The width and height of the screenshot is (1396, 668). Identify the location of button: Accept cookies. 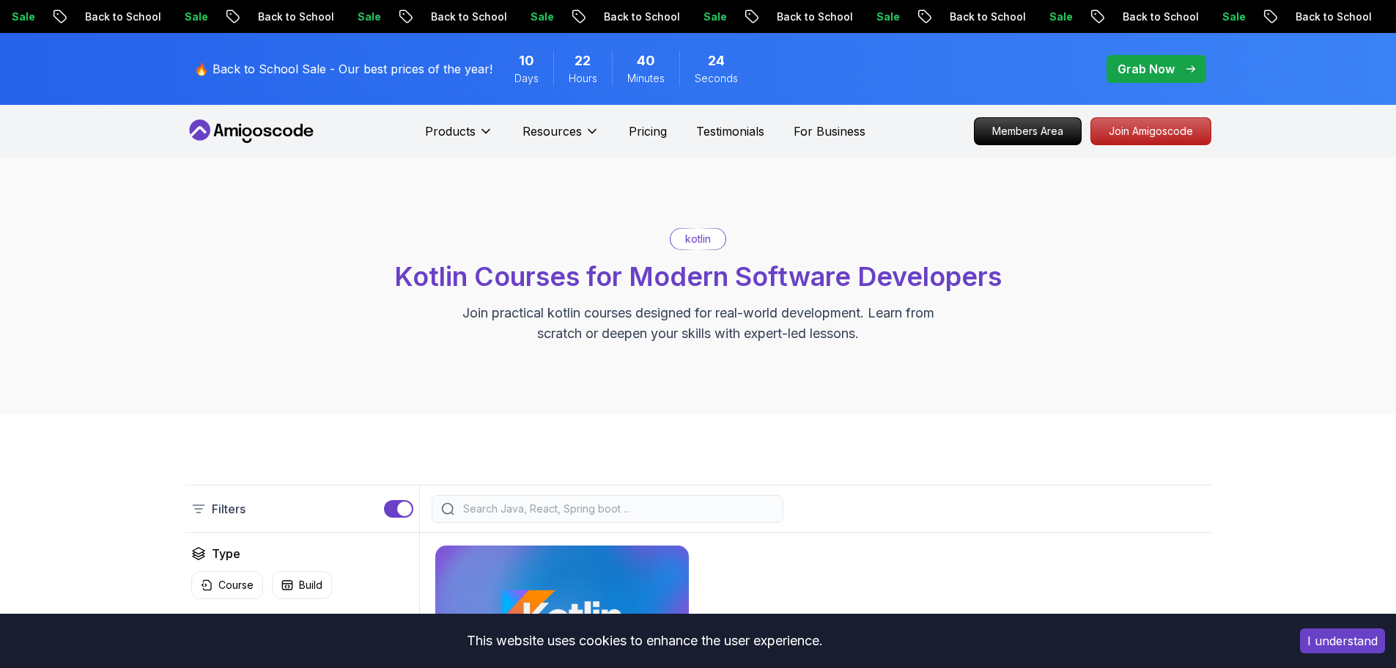
(1343, 641).